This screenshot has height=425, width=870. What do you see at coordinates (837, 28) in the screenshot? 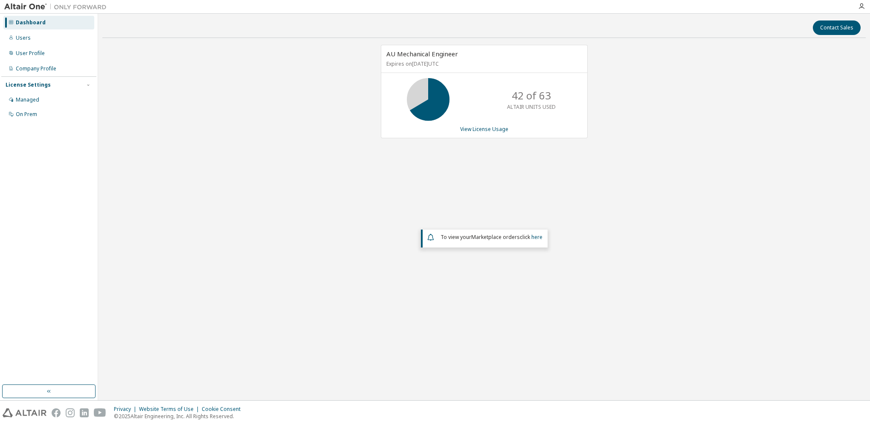
I see `button: Contact Sales` at bounding box center [837, 28].